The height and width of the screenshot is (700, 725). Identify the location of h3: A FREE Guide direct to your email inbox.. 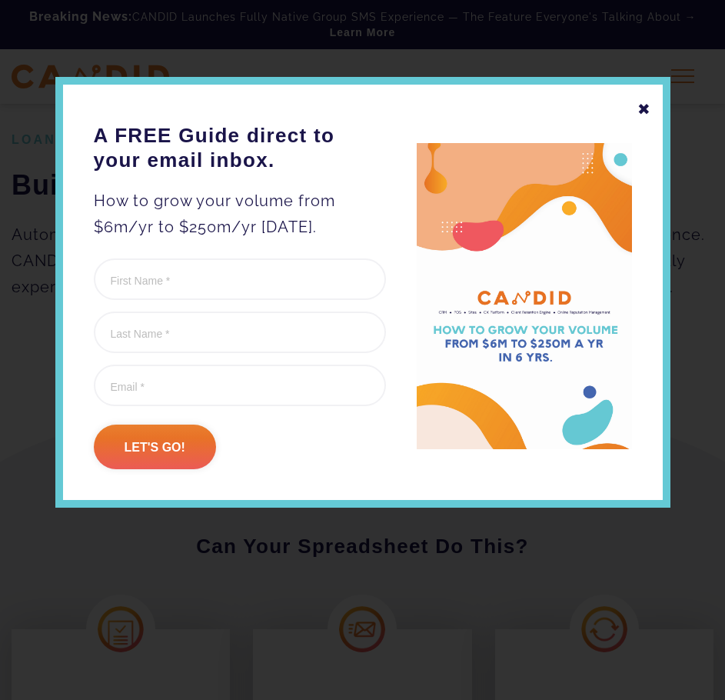
(240, 148).